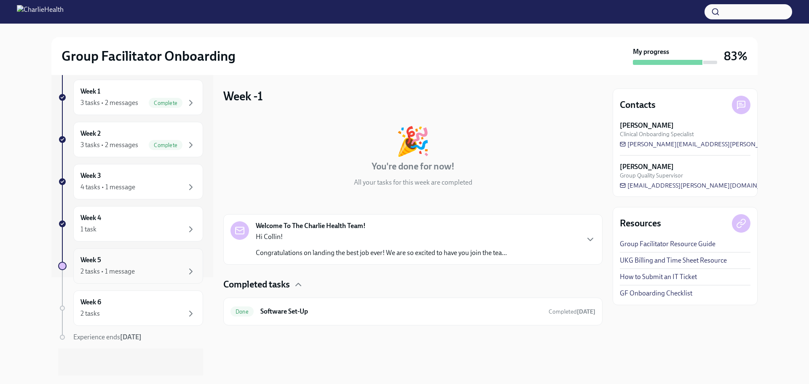 This screenshot has width=809, height=384. I want to click on a: Week 41 task, so click(131, 224).